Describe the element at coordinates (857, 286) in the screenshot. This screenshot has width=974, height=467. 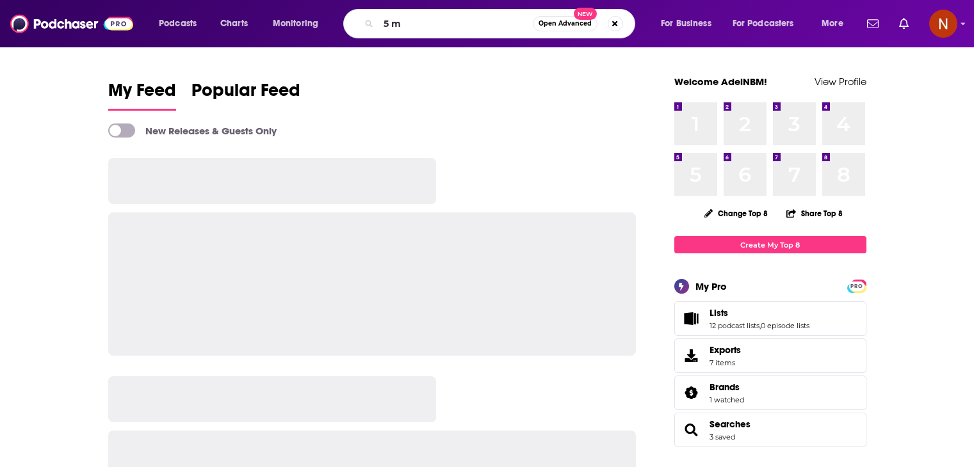
I see `a: PRO` at that location.